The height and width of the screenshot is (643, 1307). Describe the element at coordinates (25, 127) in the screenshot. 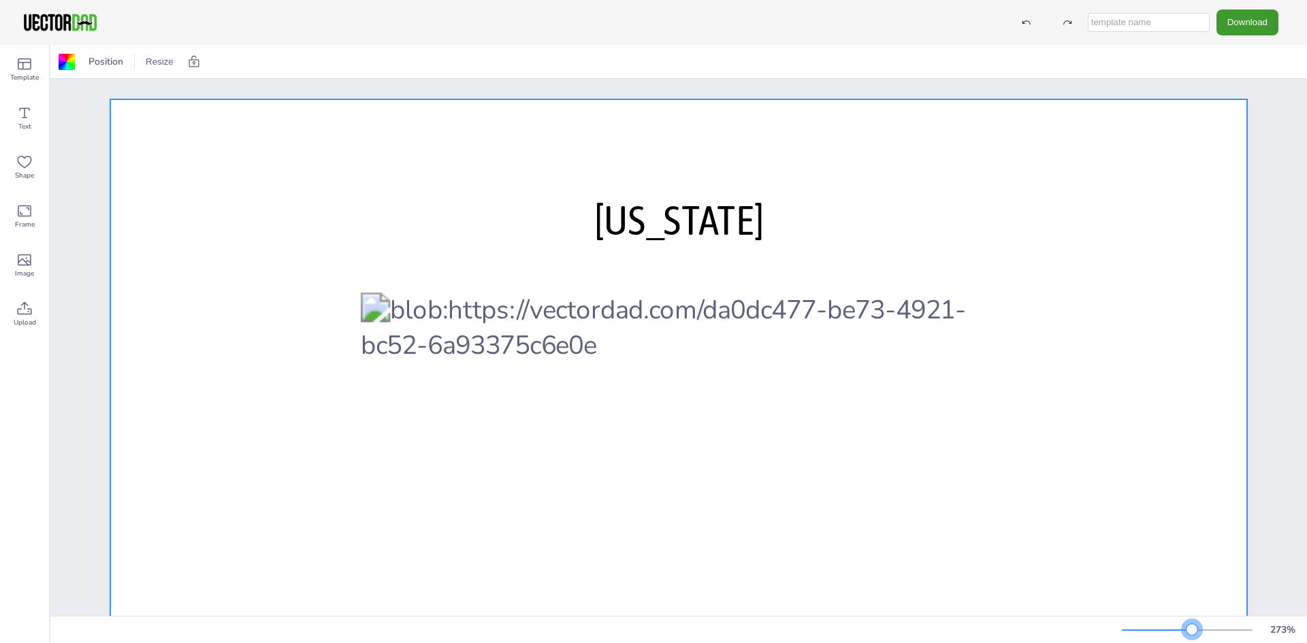

I see `span: Text` at that location.